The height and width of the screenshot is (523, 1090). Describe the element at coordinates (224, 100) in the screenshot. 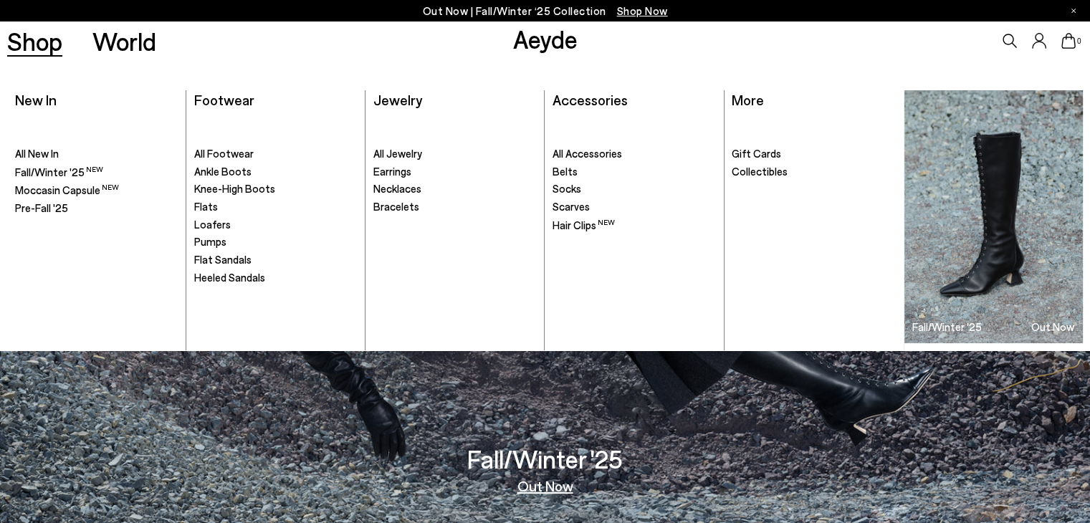

I see `span: Footwear` at that location.